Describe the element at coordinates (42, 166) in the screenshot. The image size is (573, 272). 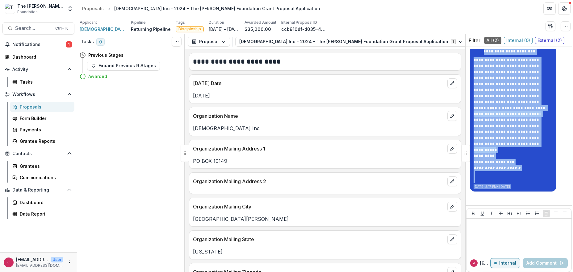
I see `a: Grantees` at that location.